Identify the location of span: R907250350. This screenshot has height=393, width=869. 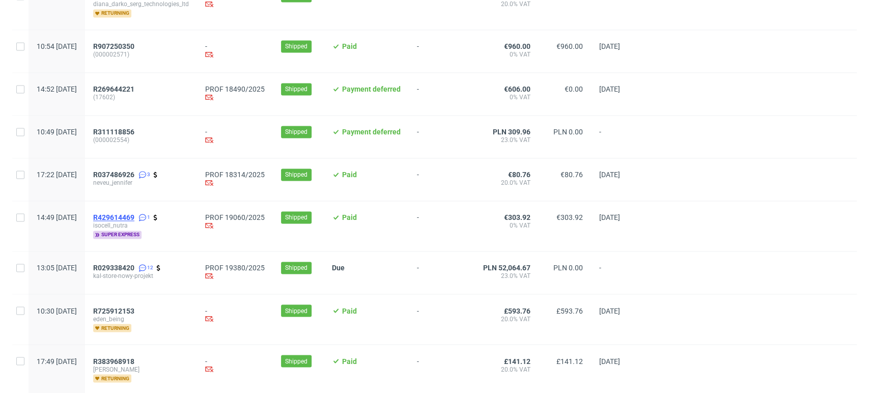
(114, 46).